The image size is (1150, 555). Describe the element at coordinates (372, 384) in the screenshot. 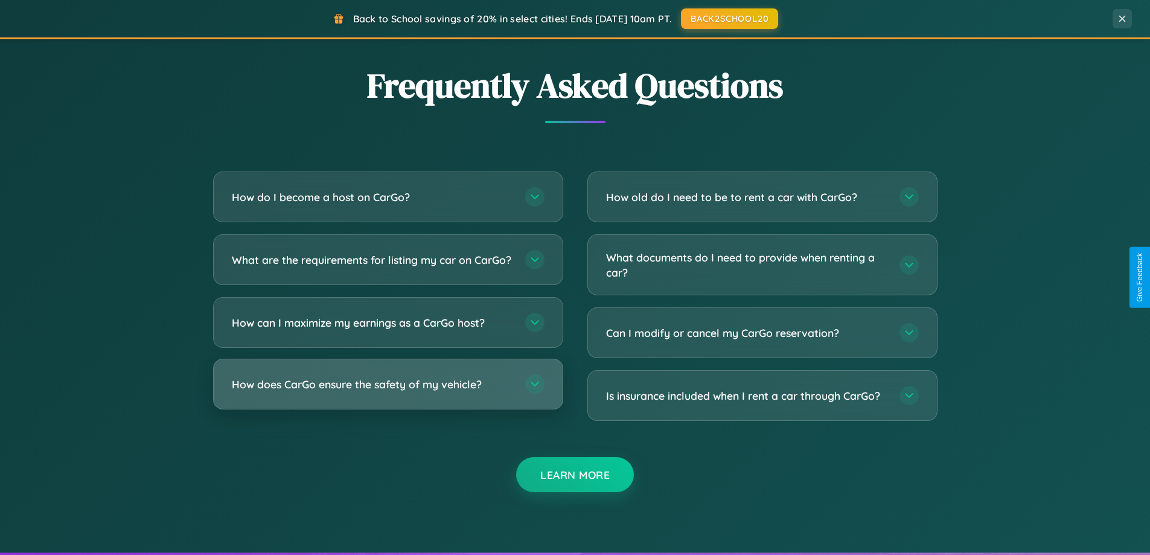

I see `h3: How does CarGo ensure the safety of my vehicle?` at that location.